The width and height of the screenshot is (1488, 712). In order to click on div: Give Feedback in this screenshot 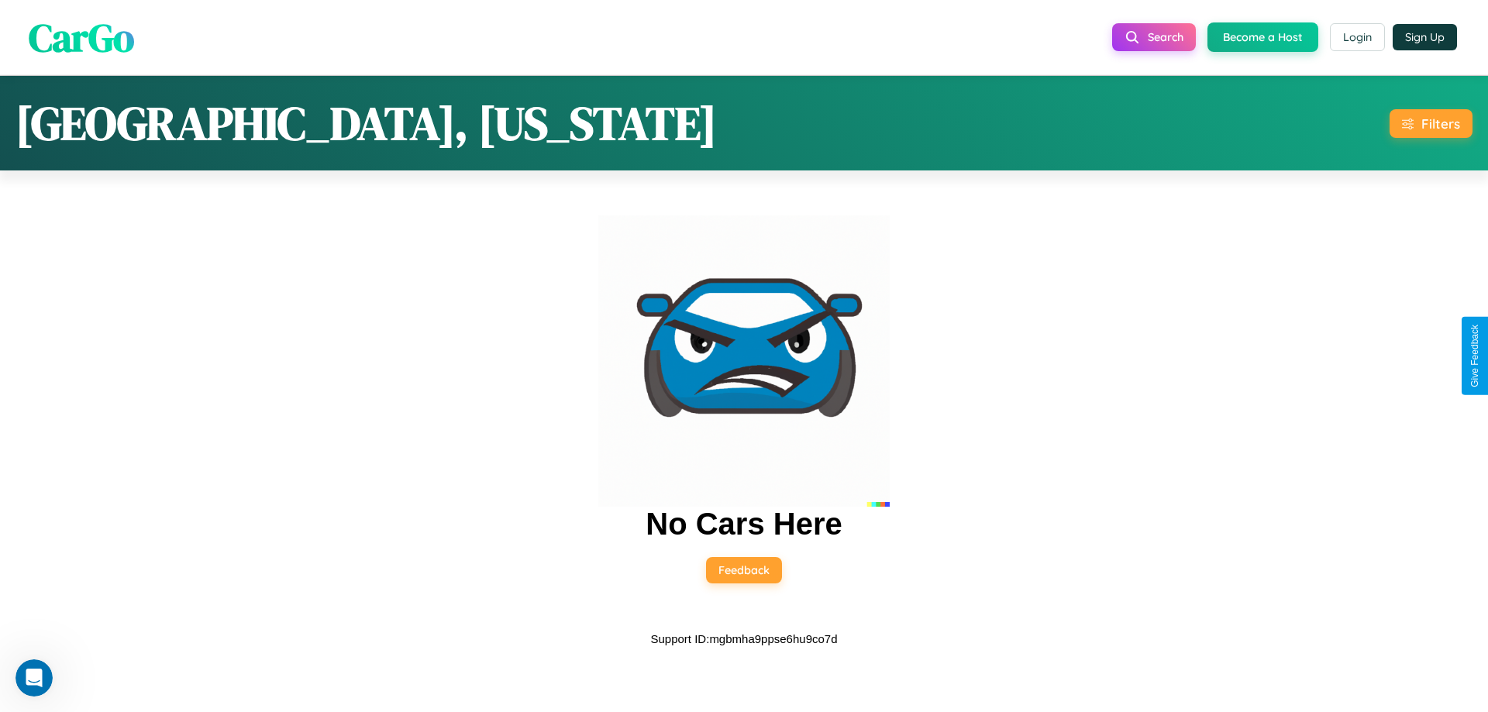, I will do `click(1475, 356)`.